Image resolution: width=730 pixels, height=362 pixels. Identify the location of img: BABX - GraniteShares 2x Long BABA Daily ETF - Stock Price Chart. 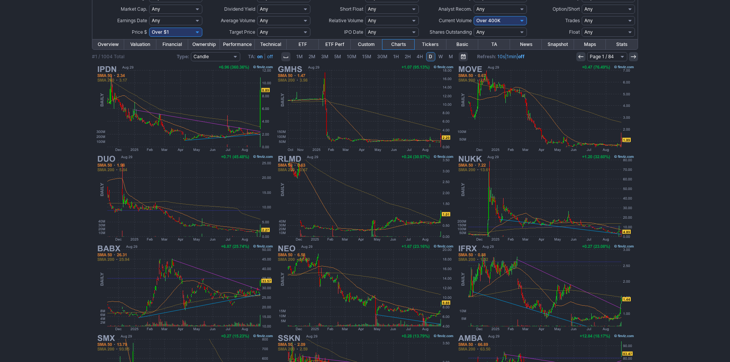
(185, 288).